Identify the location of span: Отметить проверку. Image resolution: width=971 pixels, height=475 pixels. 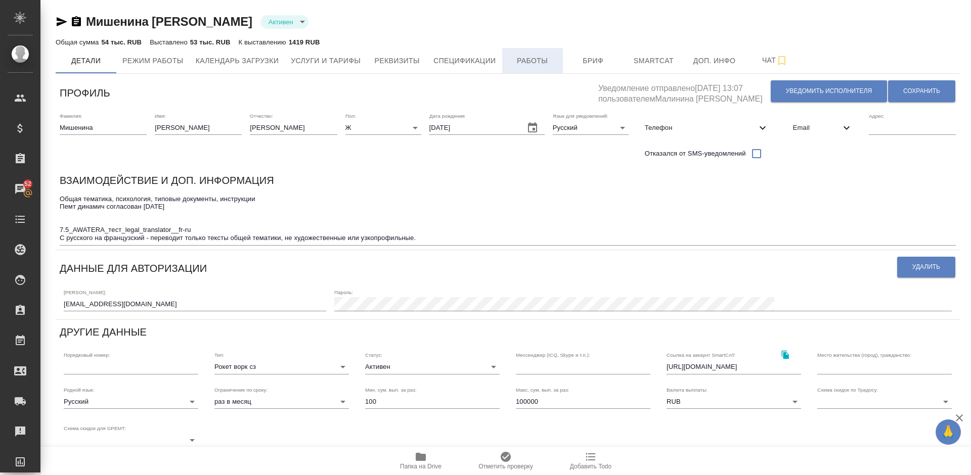
(505, 467).